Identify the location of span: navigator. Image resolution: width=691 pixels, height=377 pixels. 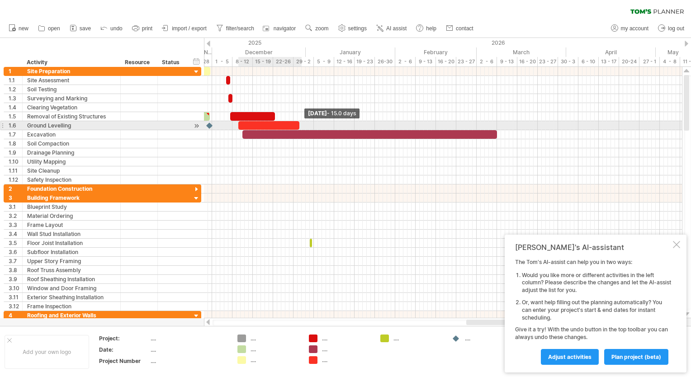
(285, 28).